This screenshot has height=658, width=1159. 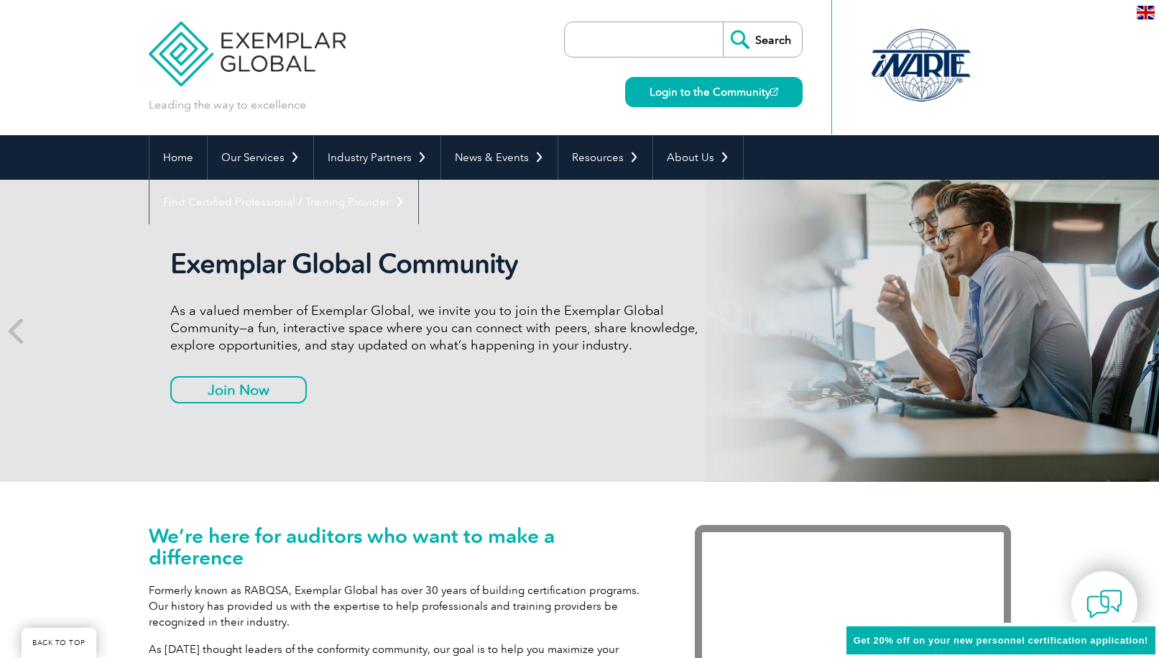 What do you see at coordinates (499, 157) in the screenshot?
I see `a: News & Events` at bounding box center [499, 157].